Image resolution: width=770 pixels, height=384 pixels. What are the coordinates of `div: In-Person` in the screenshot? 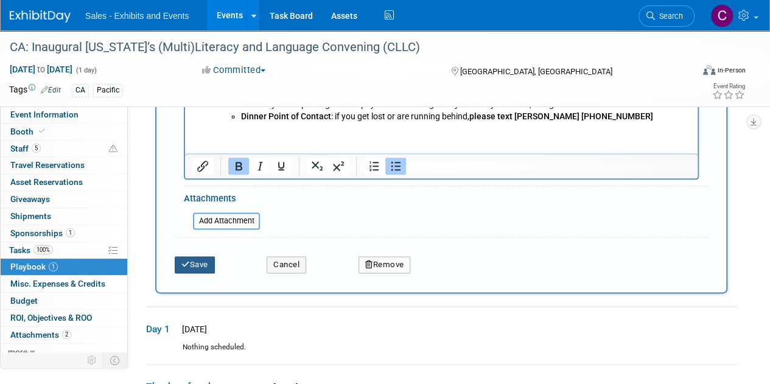 It's located at (731, 70).